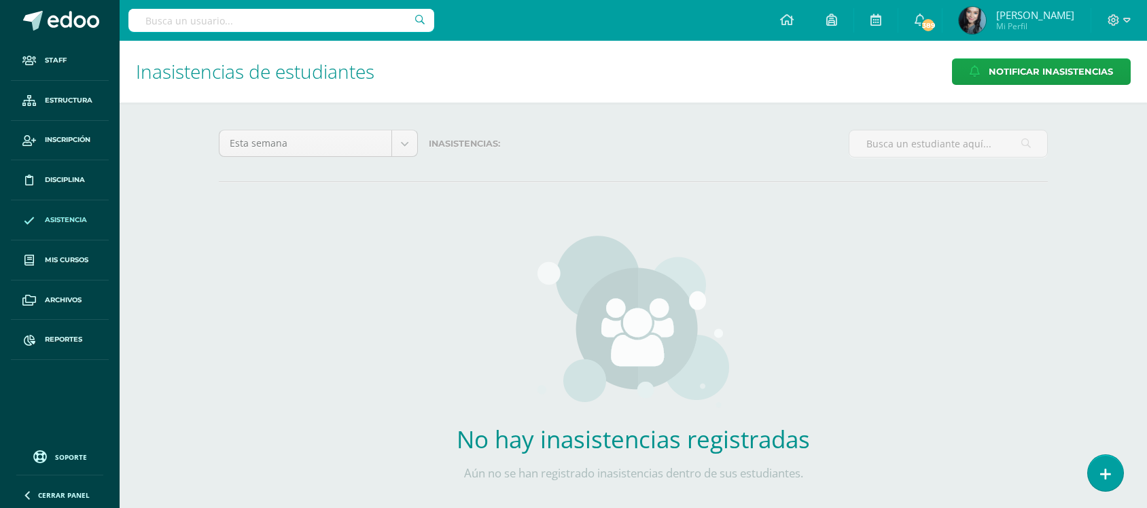 This screenshot has width=1147, height=508. I want to click on span: Esta semana, so click(305, 143).